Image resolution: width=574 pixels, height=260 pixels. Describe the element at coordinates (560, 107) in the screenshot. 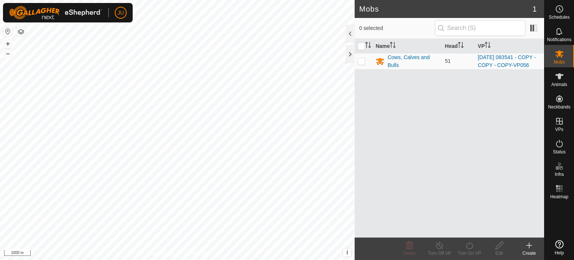

I see `span: Neckbands` at that location.